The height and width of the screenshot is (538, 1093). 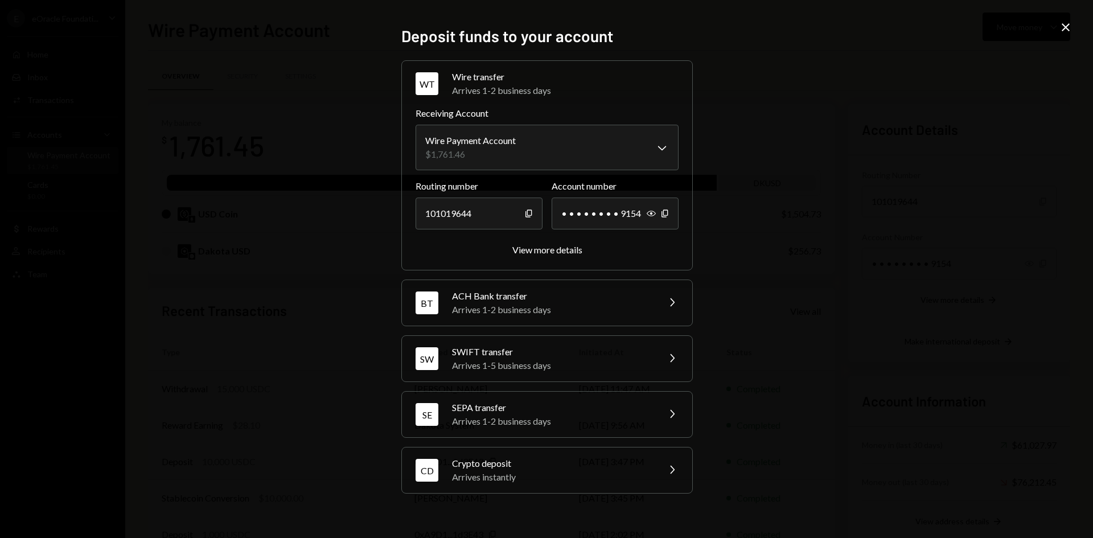 I want to click on div: View more details, so click(x=547, y=249).